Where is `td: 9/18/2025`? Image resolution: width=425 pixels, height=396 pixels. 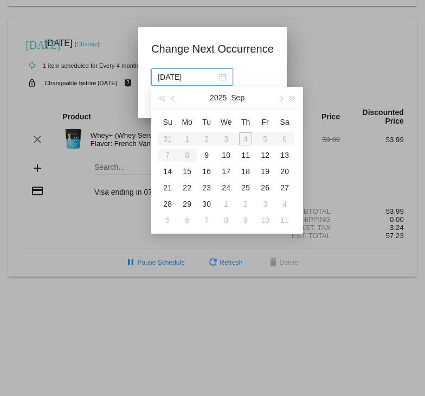 td: 9/18/2025 is located at coordinates (246, 171).